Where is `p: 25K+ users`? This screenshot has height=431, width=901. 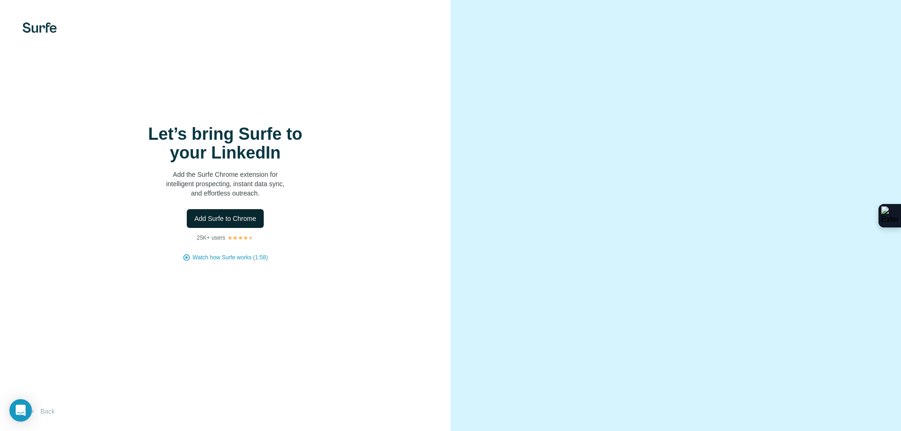 p: 25K+ users is located at coordinates (211, 238).